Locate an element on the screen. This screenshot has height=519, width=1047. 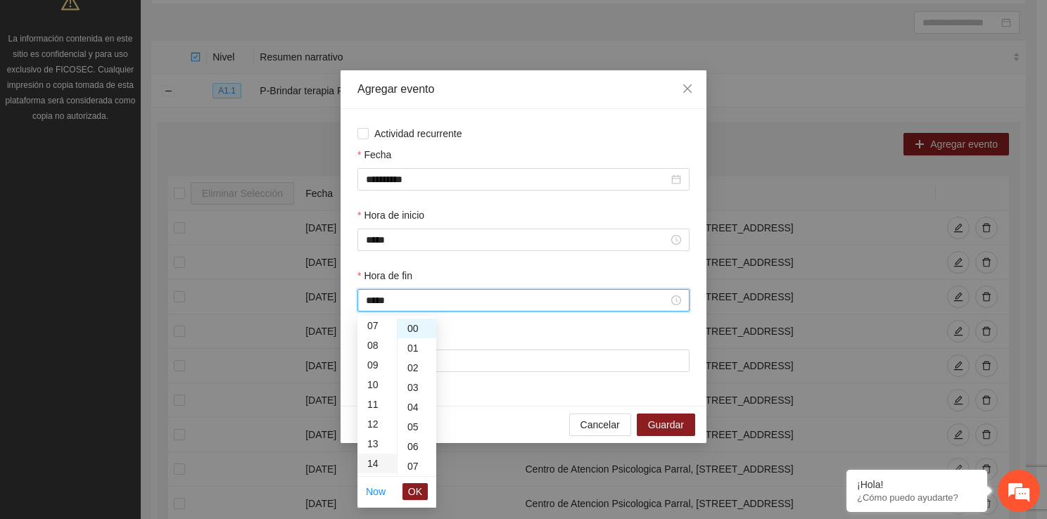
span: Guardar is located at coordinates (666, 425).